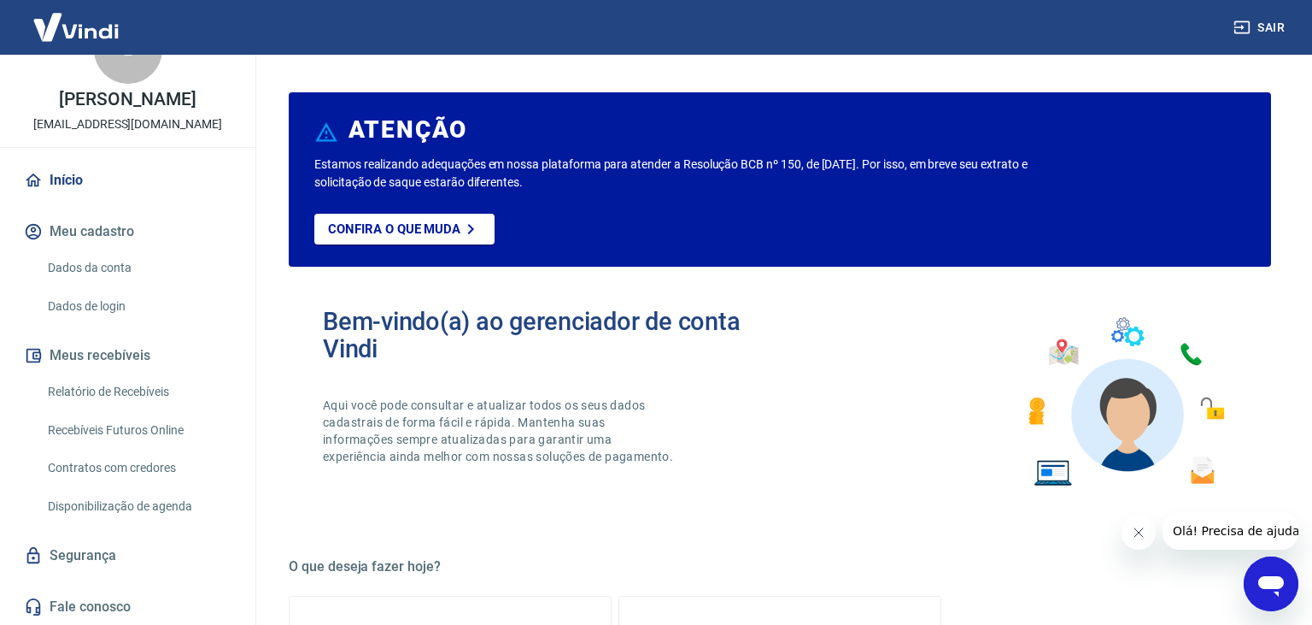 The image size is (1312, 625). Describe the element at coordinates (76, 26) in the screenshot. I see `img: Vindi` at that location.